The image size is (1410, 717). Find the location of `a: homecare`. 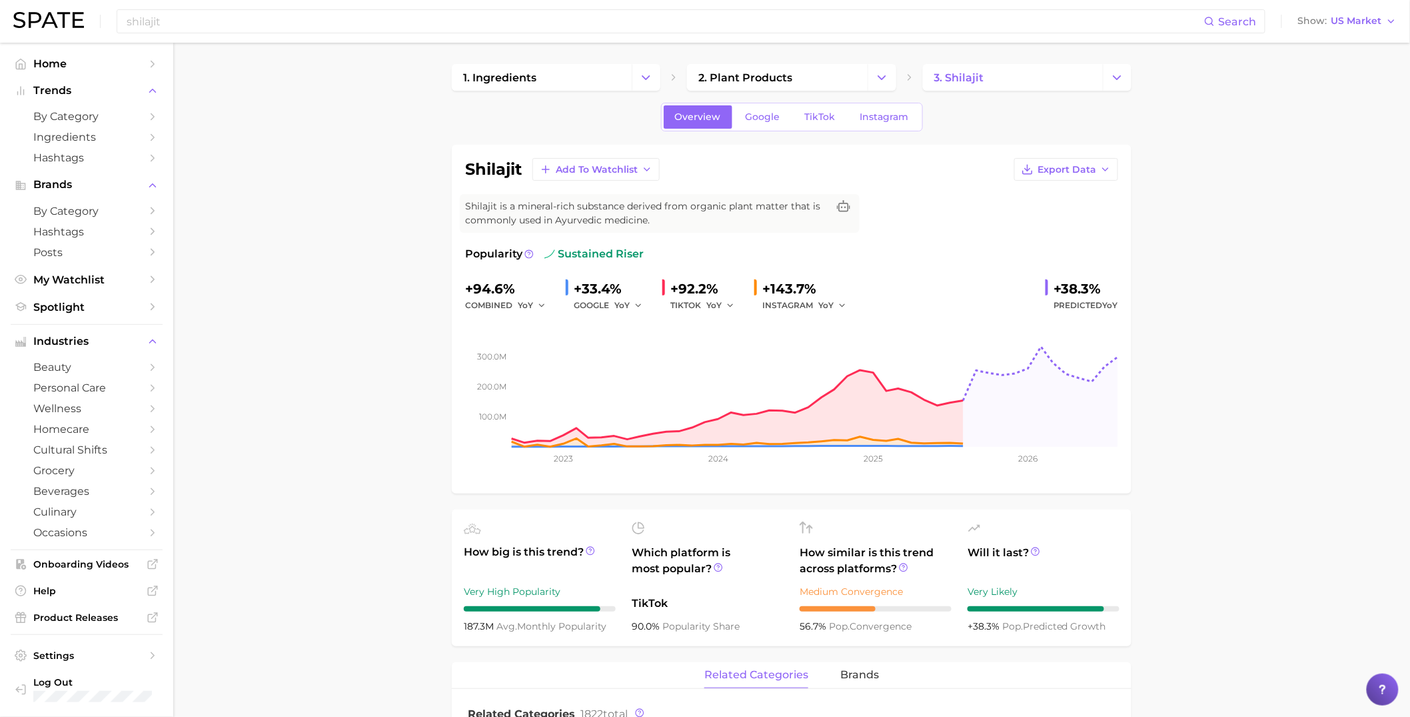

a: homecare is located at coordinates (87, 429).